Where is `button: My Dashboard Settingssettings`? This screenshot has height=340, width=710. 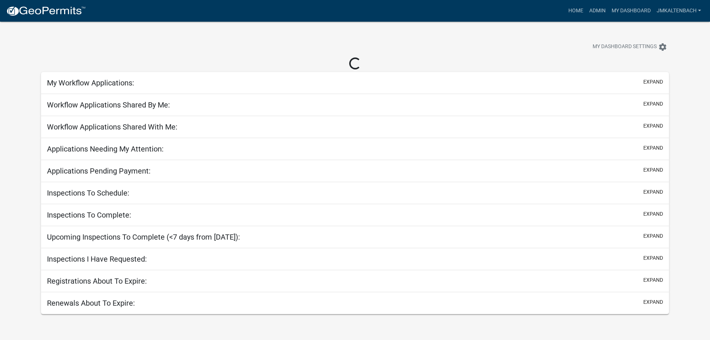 button: My Dashboard Settingssettings is located at coordinates (630, 47).